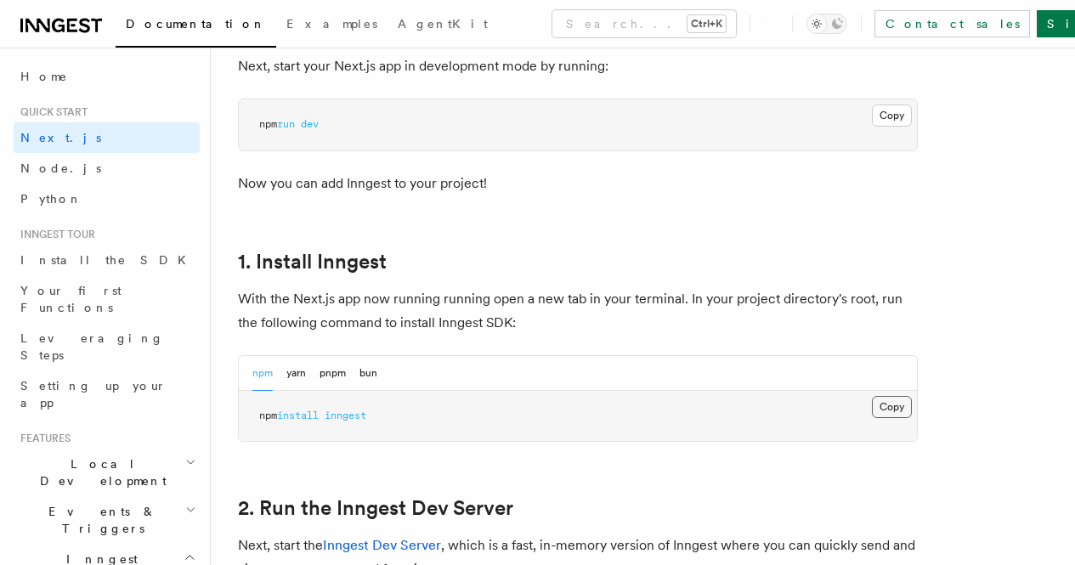  I want to click on span: Local Development, so click(99, 473).